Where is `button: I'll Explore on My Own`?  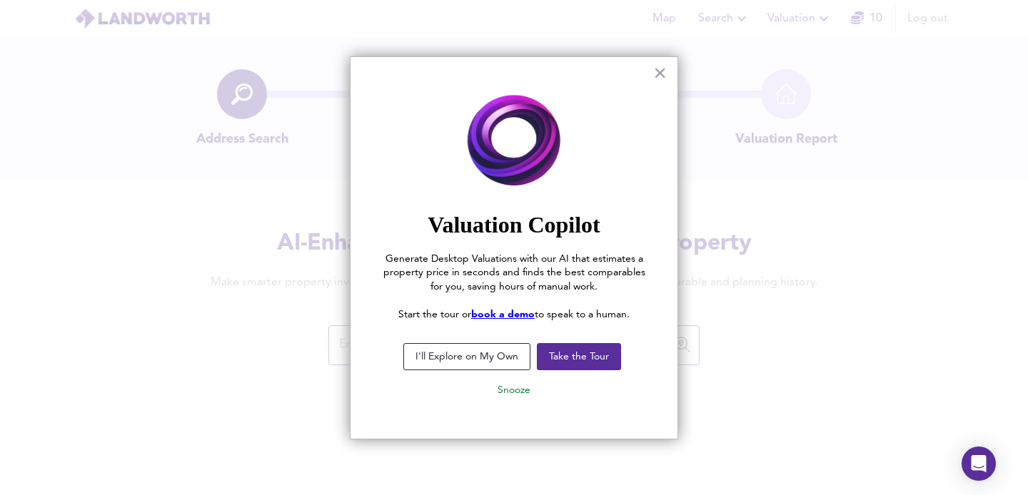
button: I'll Explore on My Own is located at coordinates (467, 357).